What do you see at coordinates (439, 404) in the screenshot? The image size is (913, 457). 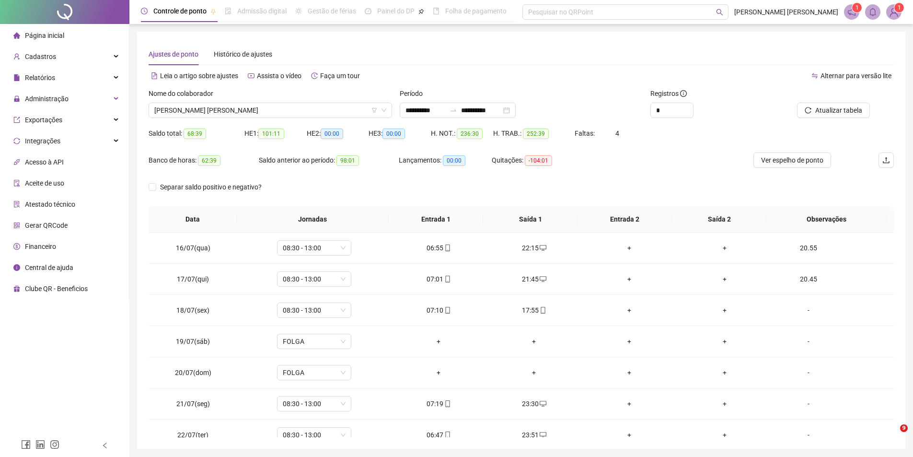 I see `div: 07:19` at bounding box center [439, 404].